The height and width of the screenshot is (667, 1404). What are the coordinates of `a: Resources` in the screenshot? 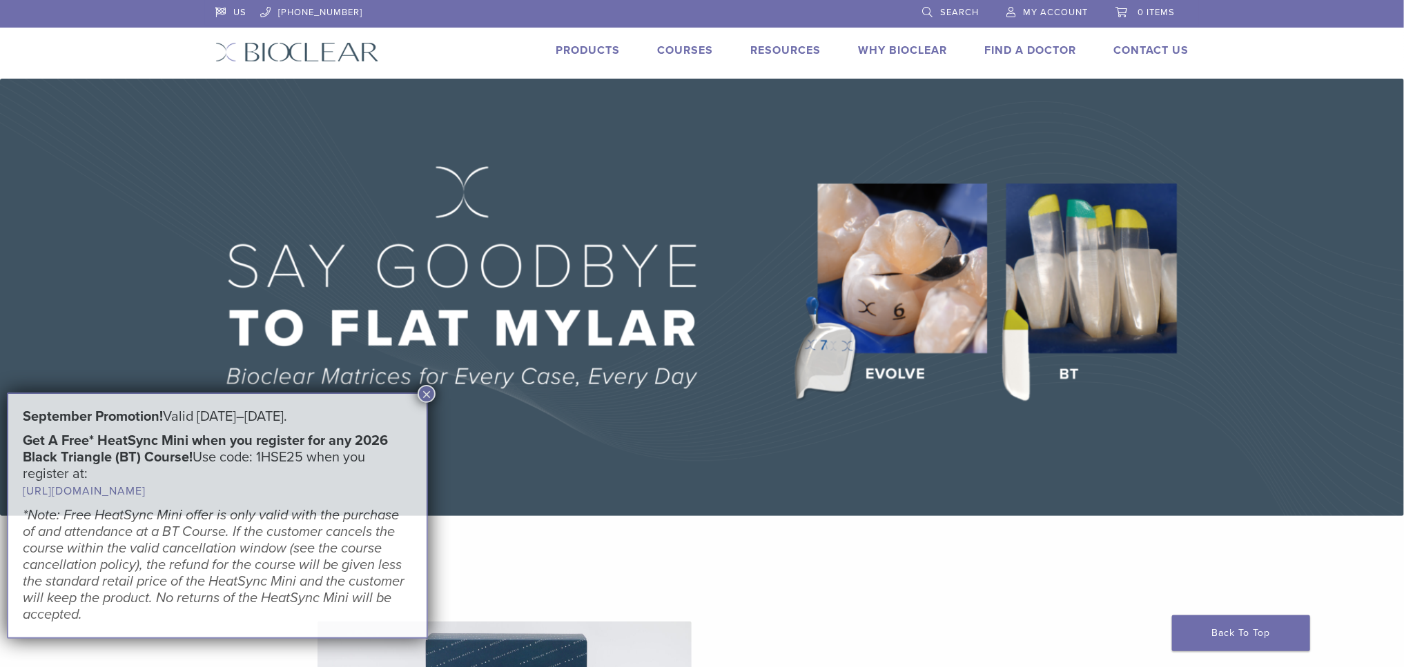 It's located at (785, 50).